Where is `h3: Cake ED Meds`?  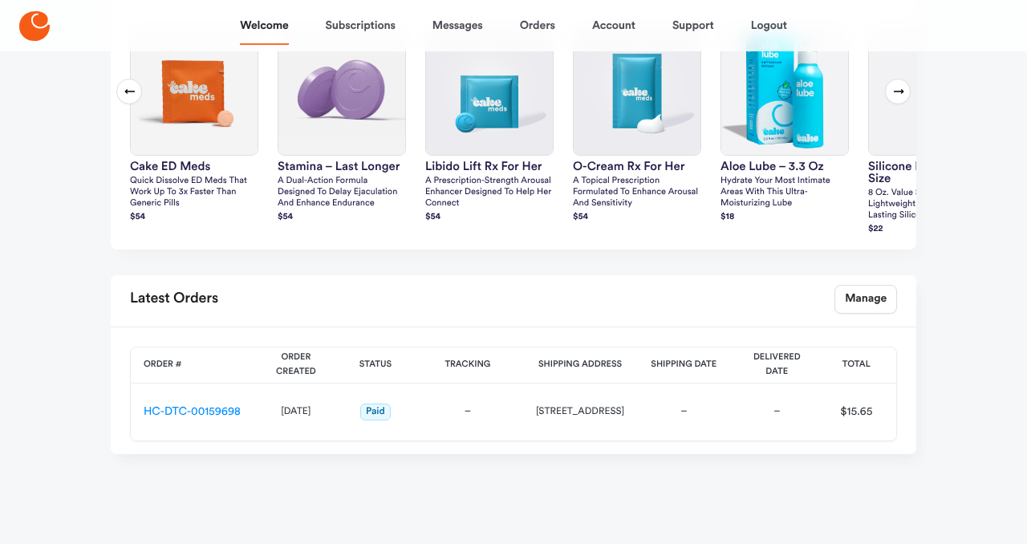 h3: Cake ED Meds is located at coordinates (194, 166).